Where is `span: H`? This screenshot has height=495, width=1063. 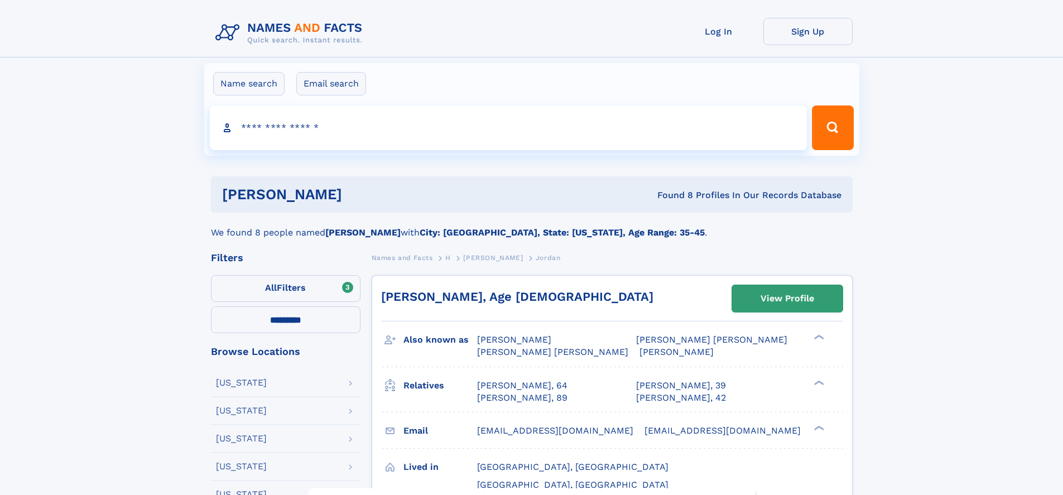 span: H is located at coordinates (448, 258).